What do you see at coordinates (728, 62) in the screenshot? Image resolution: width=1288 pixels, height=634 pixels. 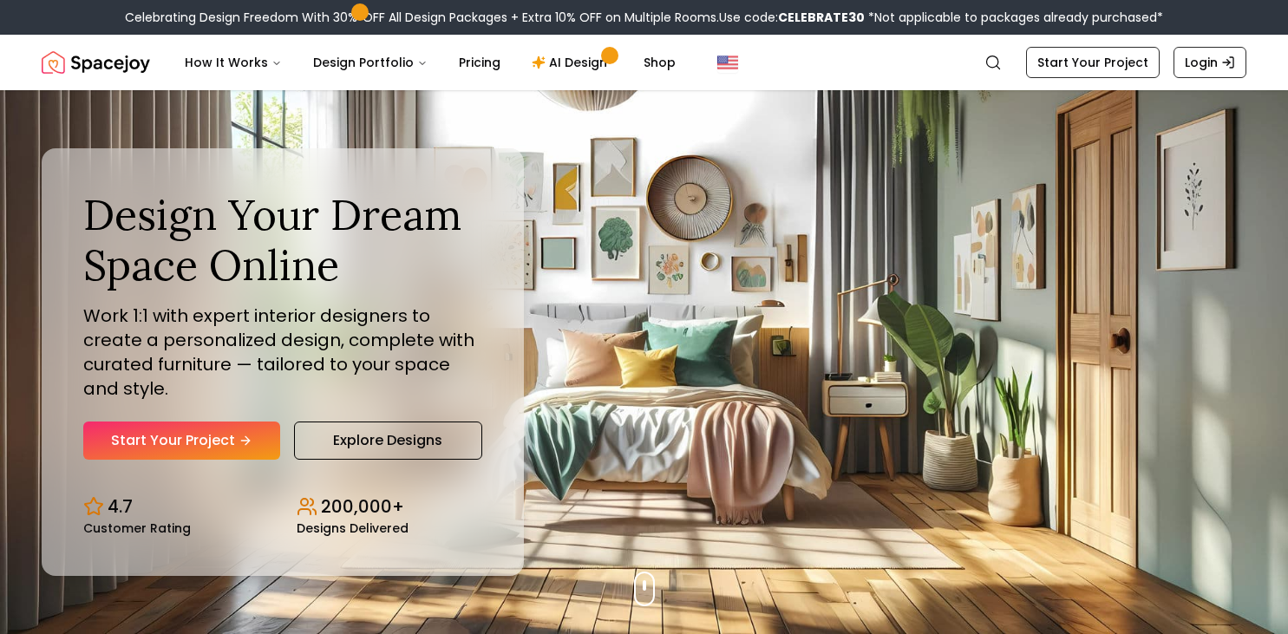 I see `img: United States` at bounding box center [728, 62].